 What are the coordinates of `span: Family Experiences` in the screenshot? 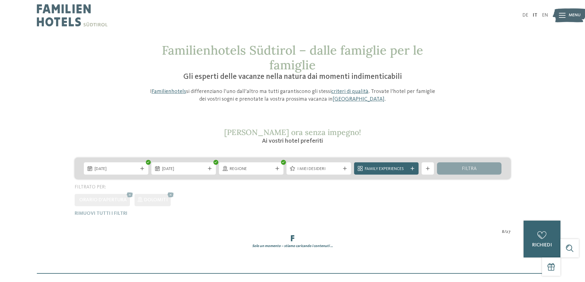 It's located at (387, 169).